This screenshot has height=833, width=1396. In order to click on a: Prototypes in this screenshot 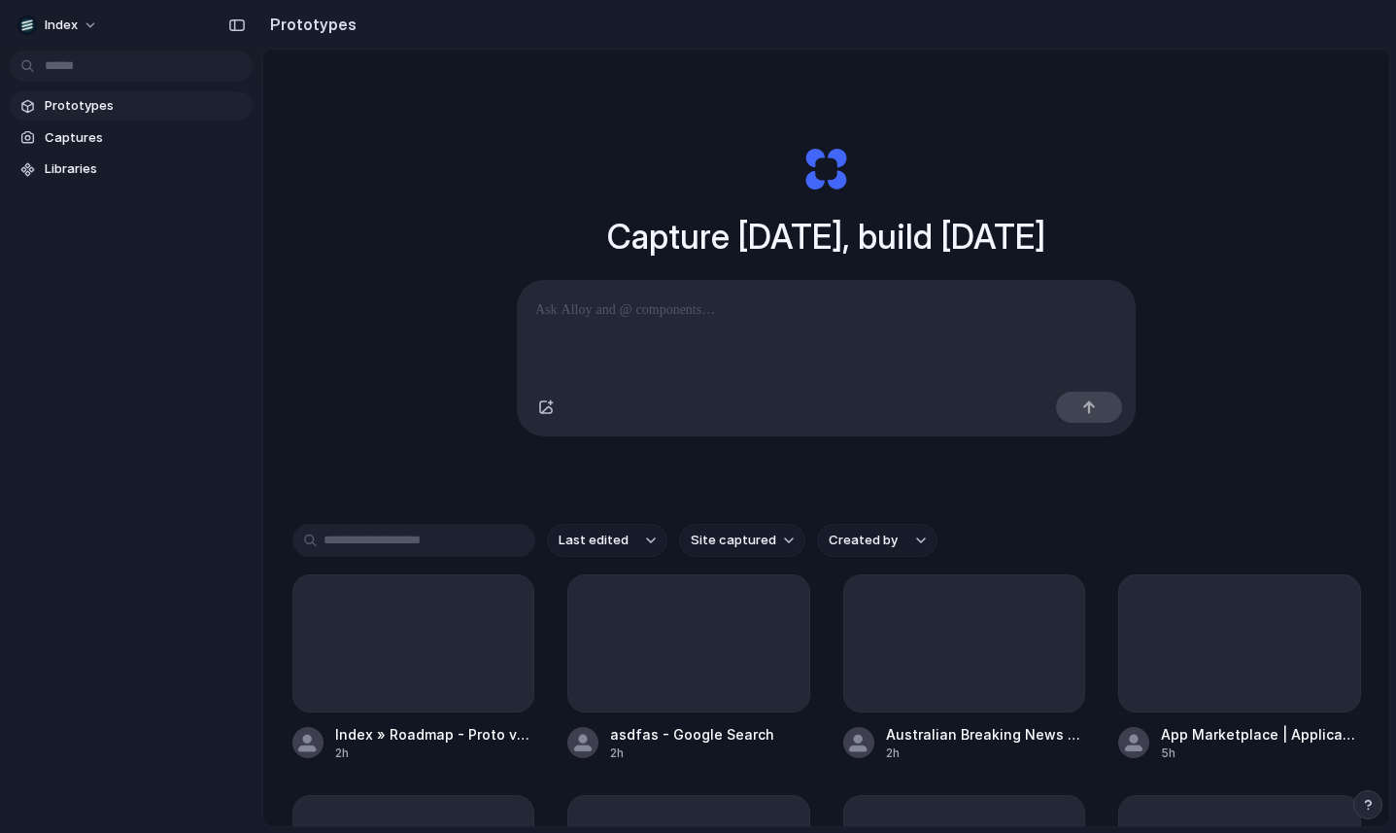, I will do `click(131, 106)`.